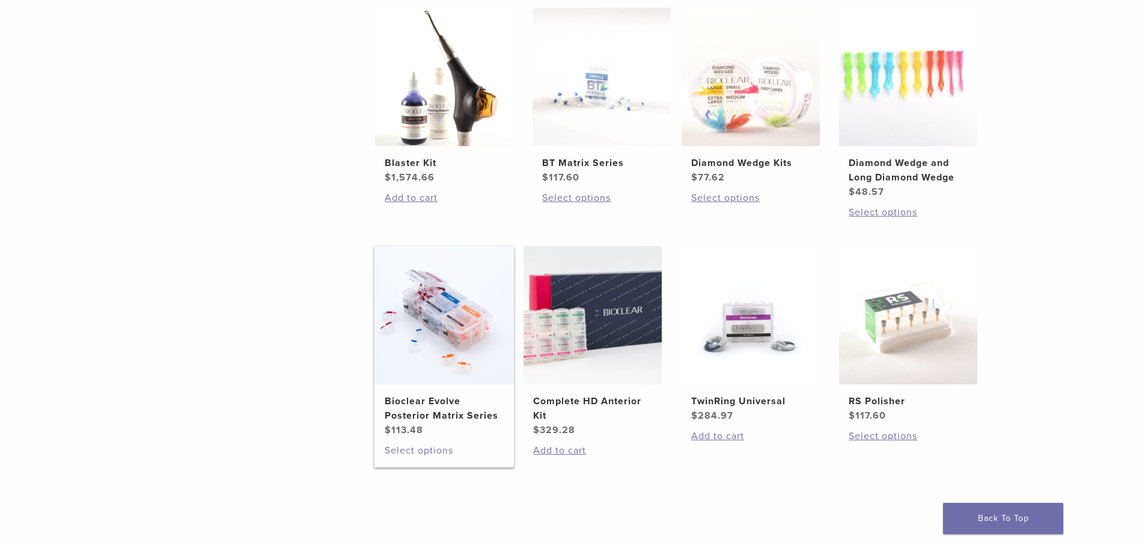 The height and width of the screenshot is (548, 1145). What do you see at coordinates (751, 198) in the screenshot?
I see `a: Select options for “Diamond Wedge Kits”` at bounding box center [751, 198].